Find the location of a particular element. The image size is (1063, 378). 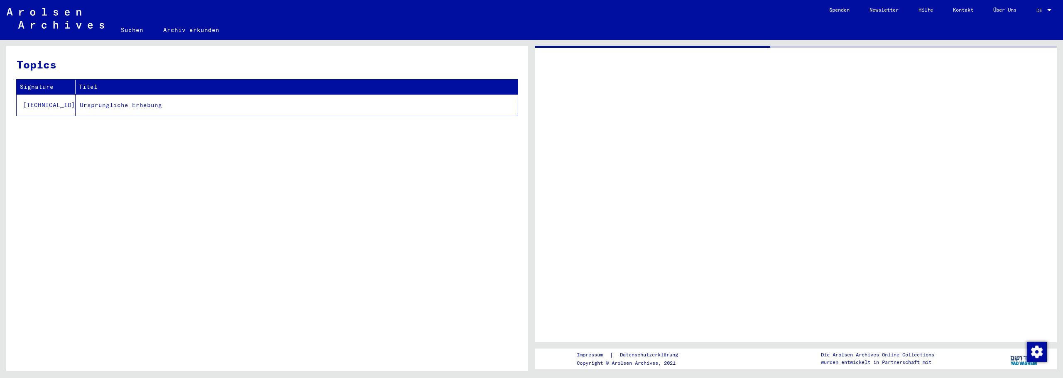

p: Copyright © Arolsen Archives, 2021 is located at coordinates (632, 363).